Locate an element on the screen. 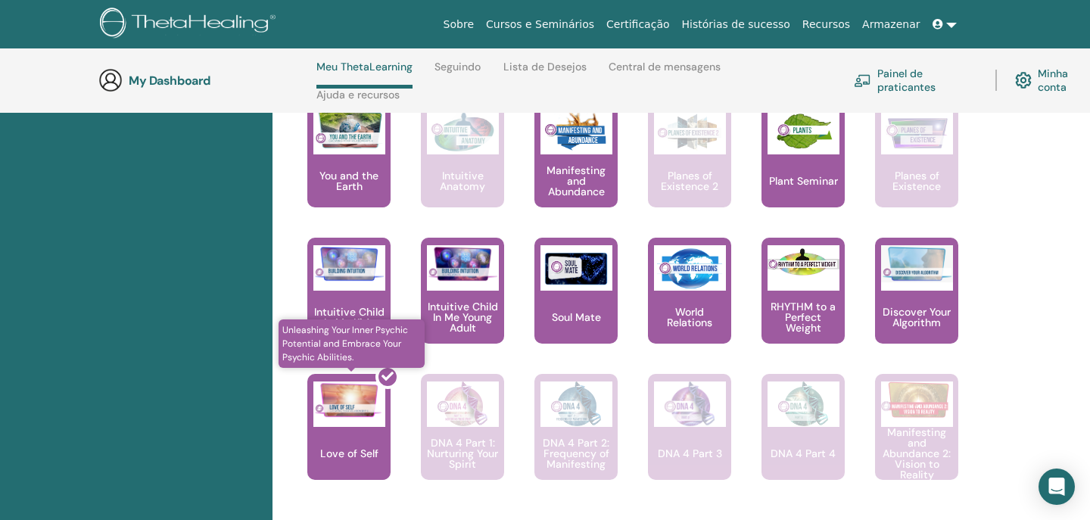  img: RHYTHM to a Perfect Weight is located at coordinates (803, 263).